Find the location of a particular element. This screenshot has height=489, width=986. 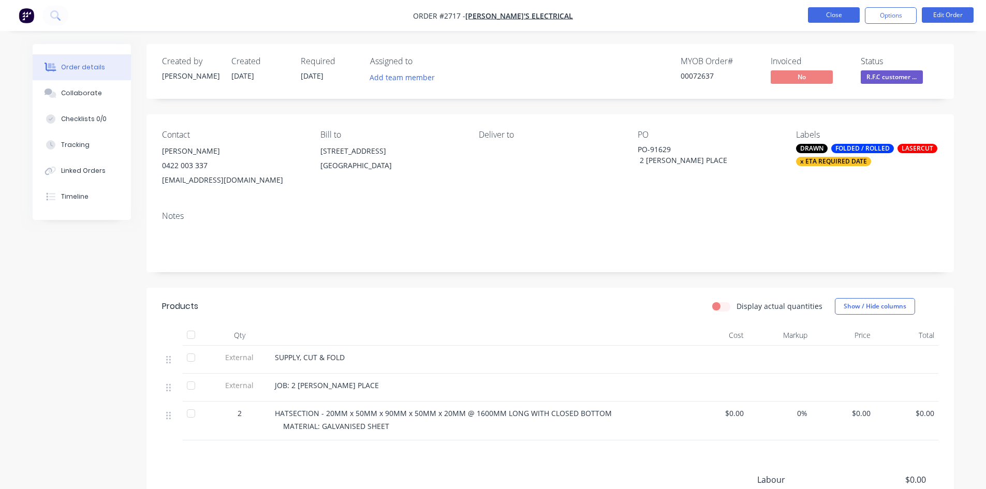

button: Collaborate is located at coordinates (82, 93).